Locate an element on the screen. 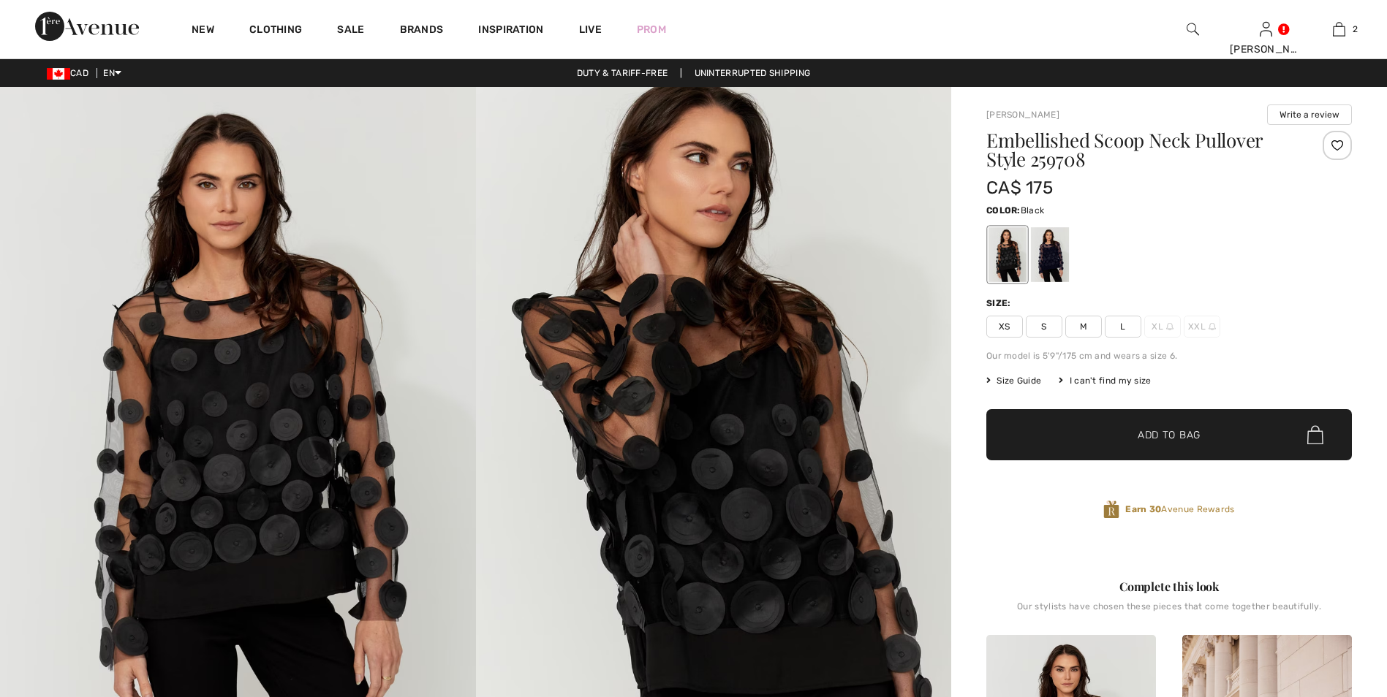 The image size is (1387, 697). span: XS is located at coordinates (1004, 327).